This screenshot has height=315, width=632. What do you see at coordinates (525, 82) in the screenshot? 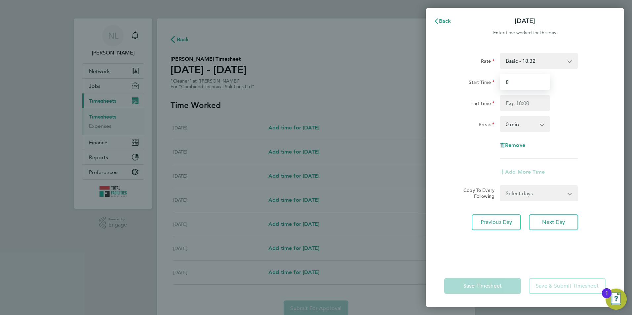
I see `input: E.g. 08:00` at bounding box center [525, 82].